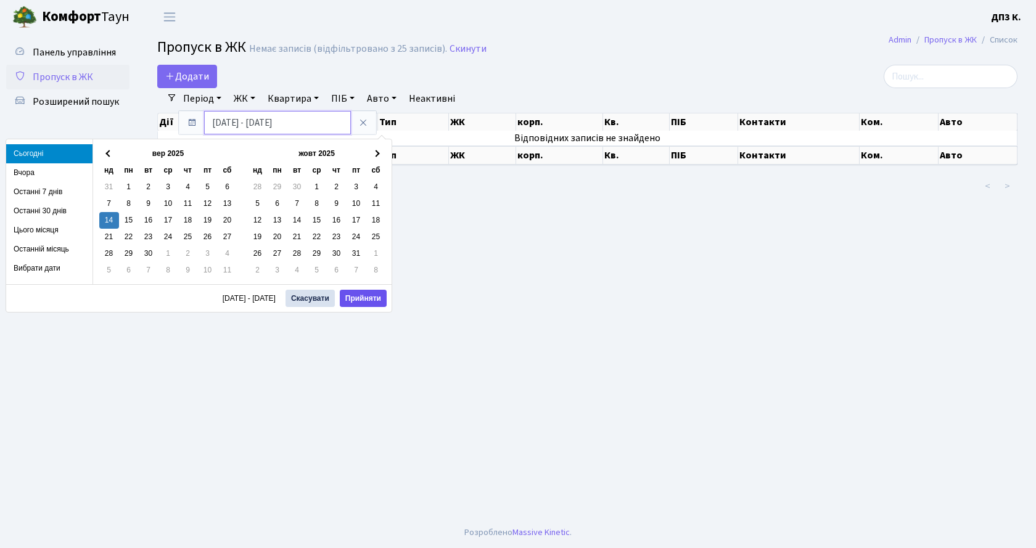  I want to click on th: Ком., so click(899, 155).